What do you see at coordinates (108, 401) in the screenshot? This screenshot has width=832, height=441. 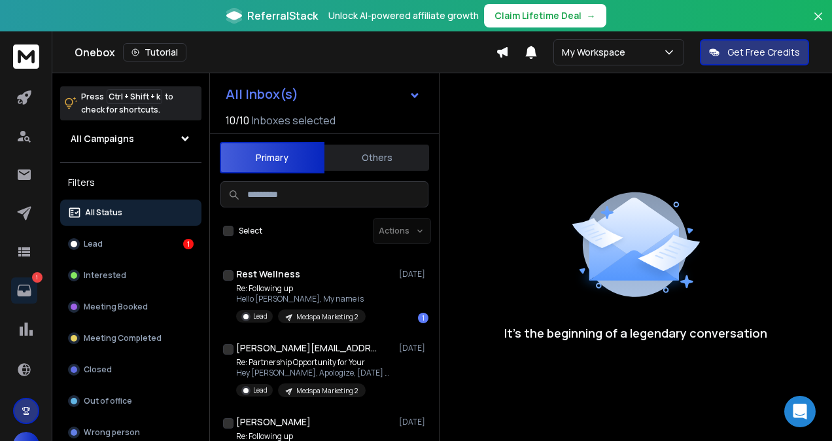 I see `p: Out of office` at bounding box center [108, 401].